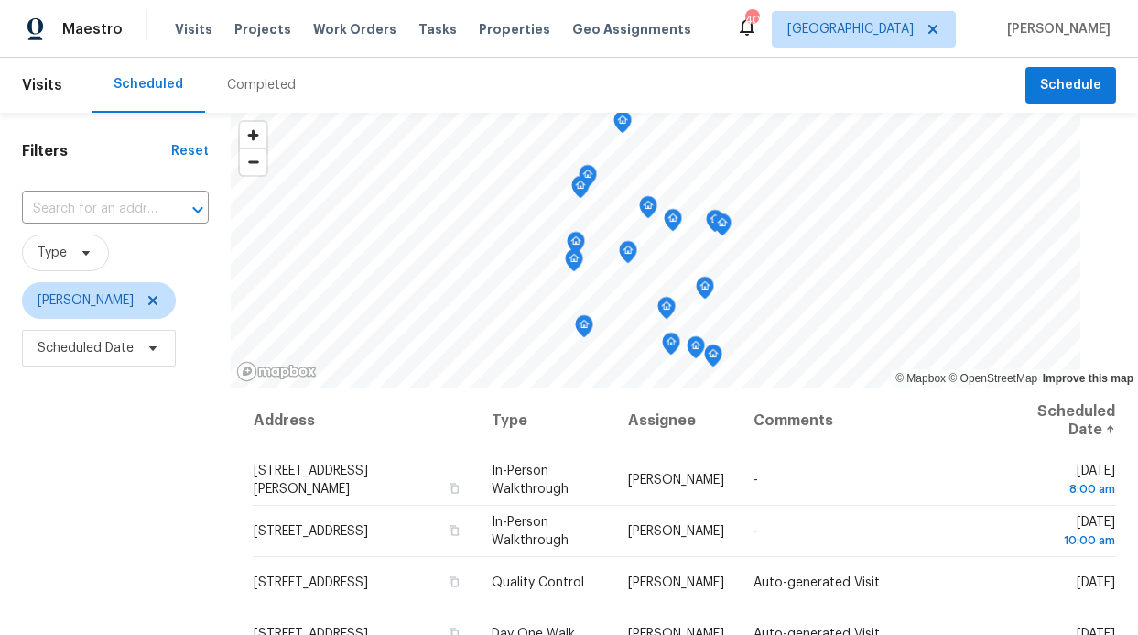 The image size is (1138, 635). Describe the element at coordinates (253, 162) in the screenshot. I see `span: Zoom out` at that location.